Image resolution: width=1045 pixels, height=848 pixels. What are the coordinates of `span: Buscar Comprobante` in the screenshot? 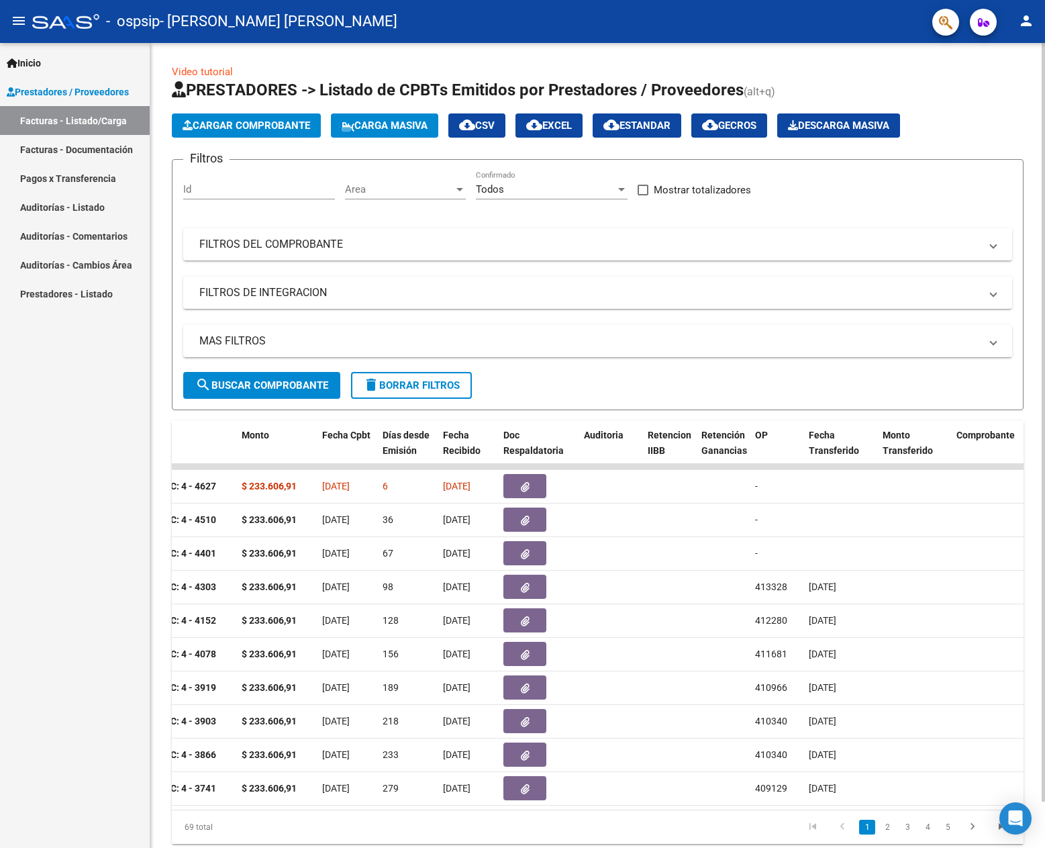 It's located at (262, 385).